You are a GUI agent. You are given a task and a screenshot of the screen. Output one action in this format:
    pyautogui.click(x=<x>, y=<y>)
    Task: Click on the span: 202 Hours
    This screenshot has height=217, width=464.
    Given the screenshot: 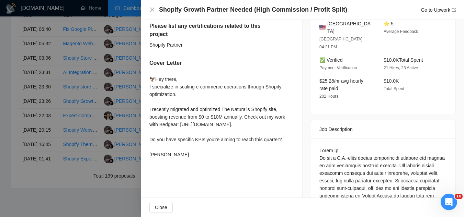 What is the action you would take?
    pyautogui.click(x=329, y=97)
    